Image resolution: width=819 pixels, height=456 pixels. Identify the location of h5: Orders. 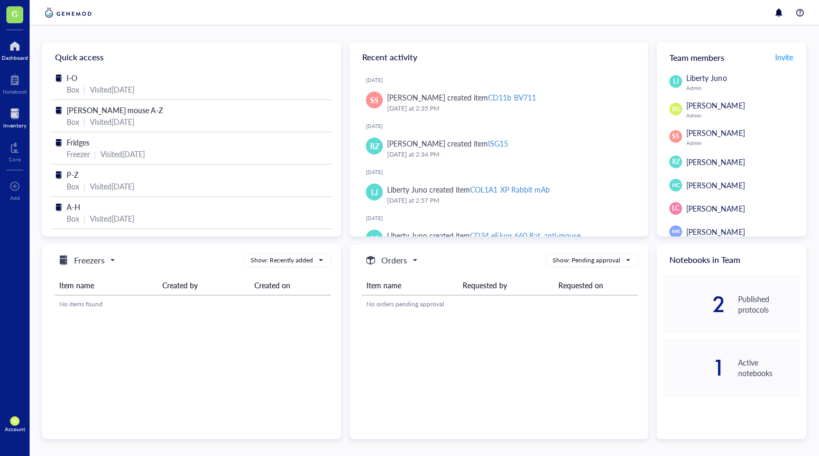
(394, 260).